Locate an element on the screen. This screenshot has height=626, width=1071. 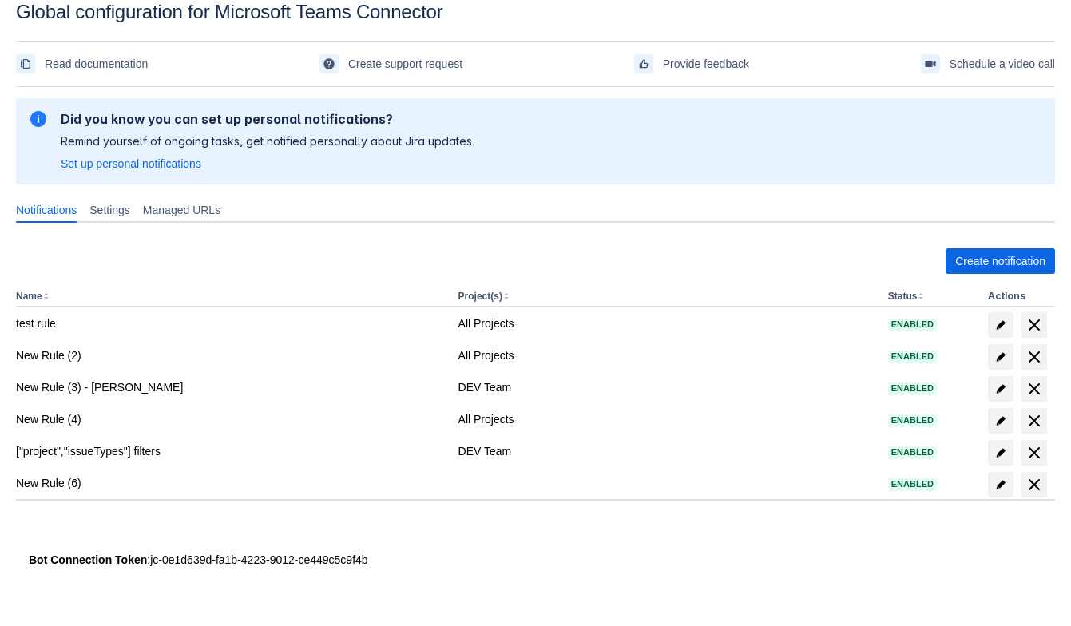
span: Managed URLs is located at coordinates (181, 210).